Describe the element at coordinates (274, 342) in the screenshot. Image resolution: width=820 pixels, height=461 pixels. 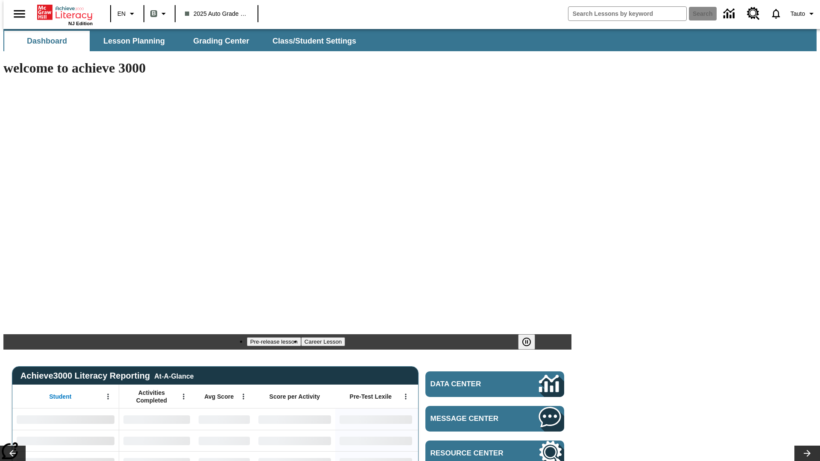
I see `button: Slide 1 Pre-release lesson` at that location.